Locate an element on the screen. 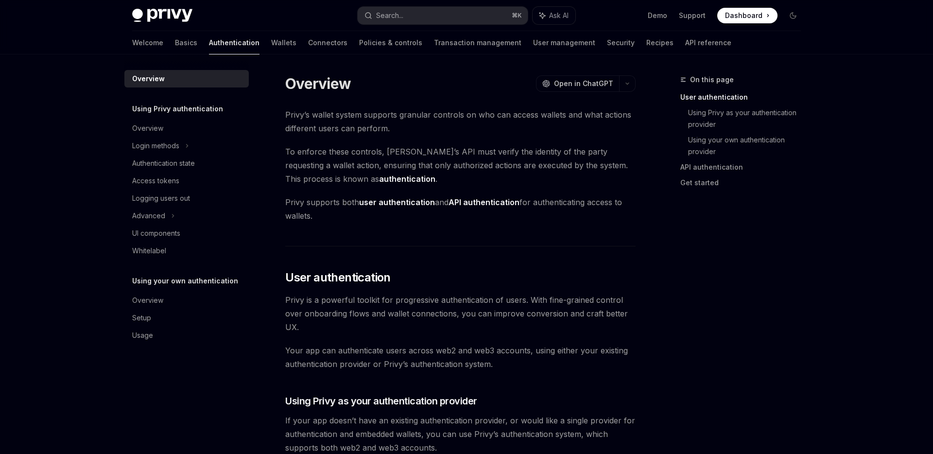  a: Logging users out is located at coordinates (187, 198).